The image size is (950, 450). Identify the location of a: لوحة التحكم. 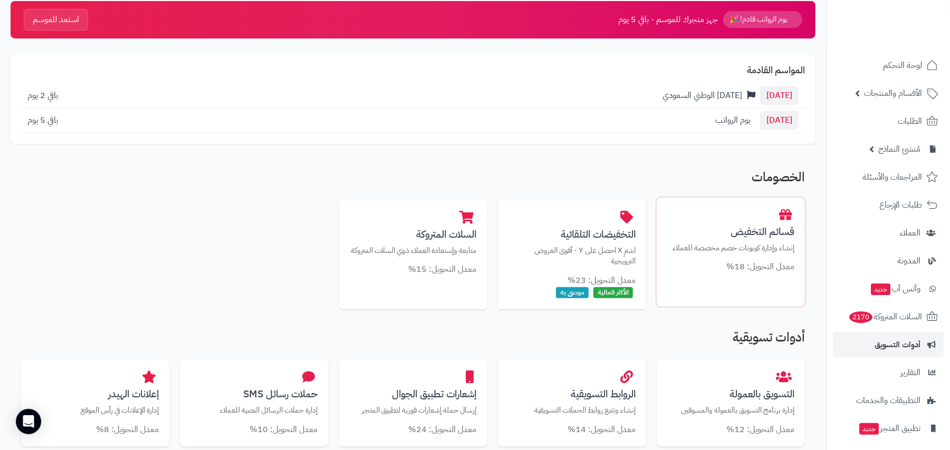
(888, 65).